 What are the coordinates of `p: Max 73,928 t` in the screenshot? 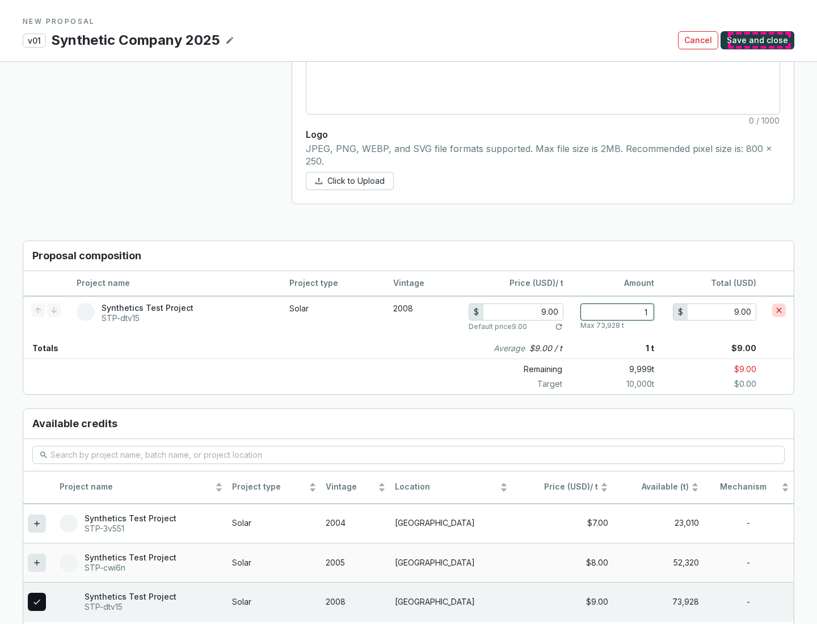 It's located at (602, 325).